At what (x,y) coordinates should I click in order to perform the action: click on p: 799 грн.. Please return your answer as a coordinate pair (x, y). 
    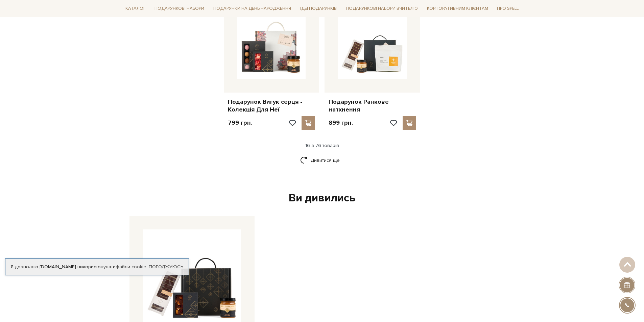
    Looking at the image, I should click on (240, 123).